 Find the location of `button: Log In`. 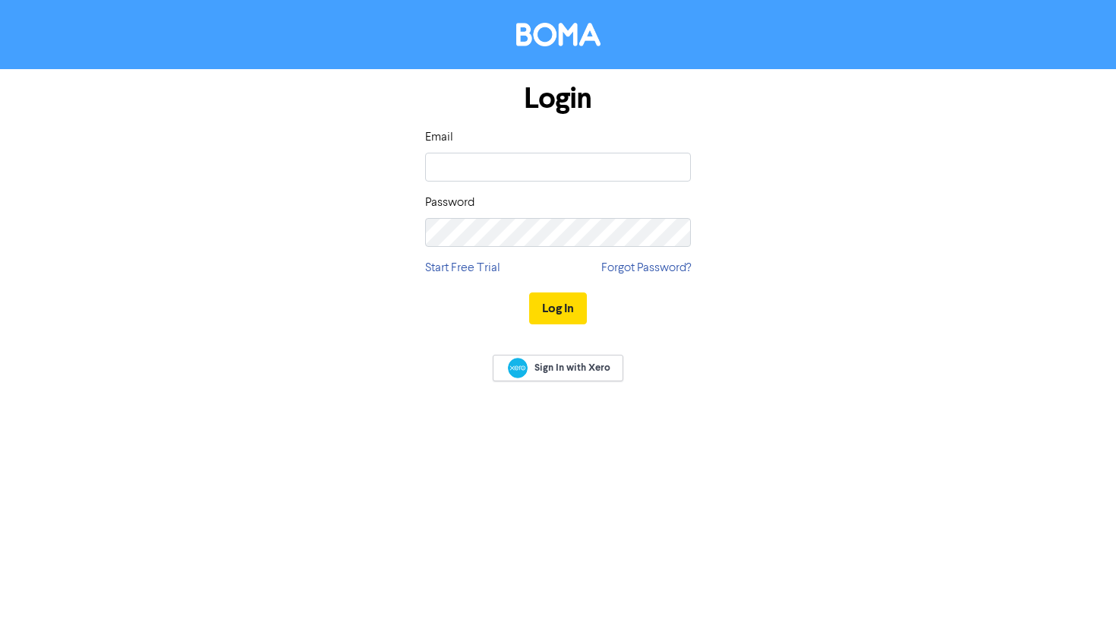

button: Log In is located at coordinates (558, 308).